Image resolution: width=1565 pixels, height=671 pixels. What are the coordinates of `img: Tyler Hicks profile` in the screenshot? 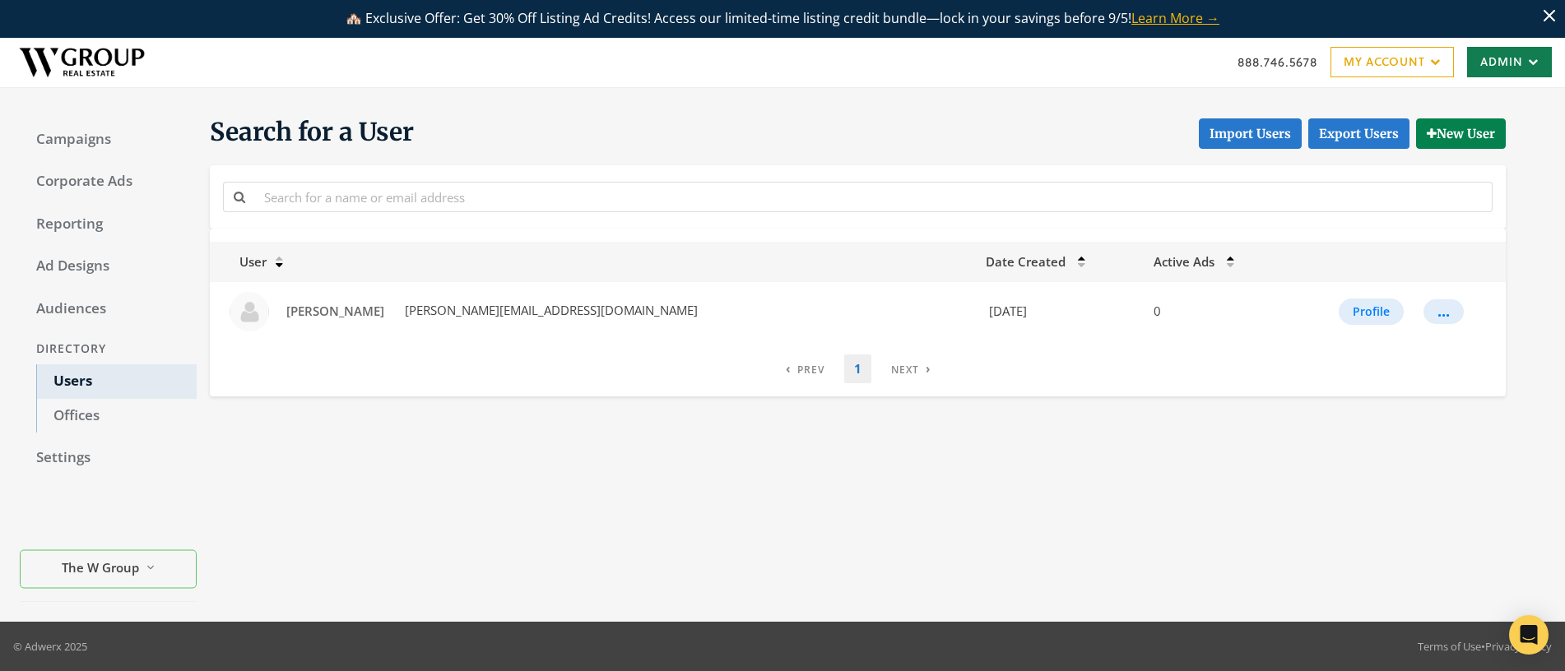 It's located at (249, 312).